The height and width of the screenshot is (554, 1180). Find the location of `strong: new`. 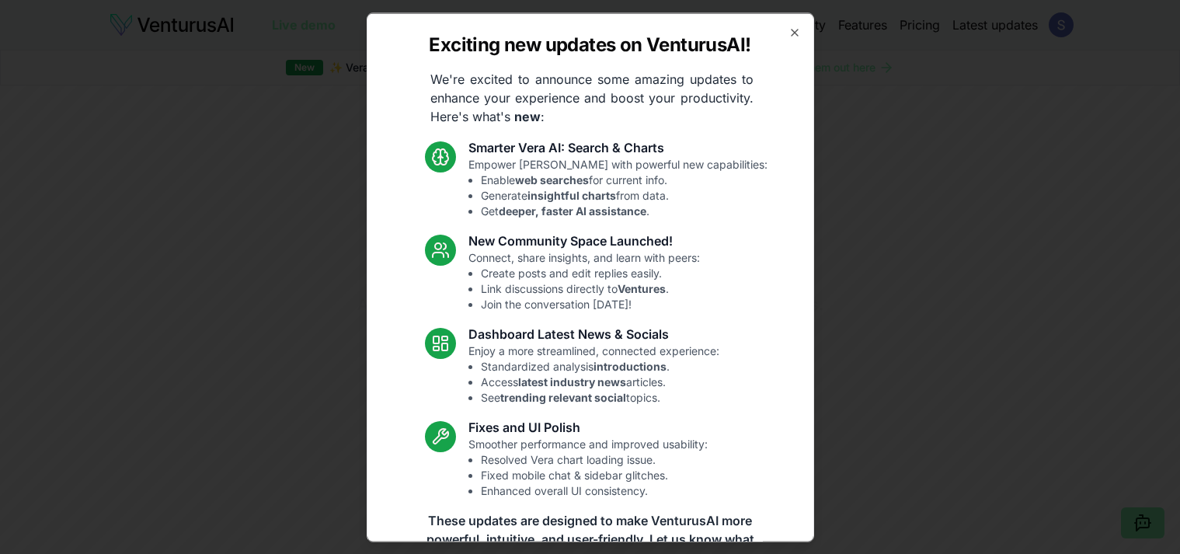

strong: new is located at coordinates (527, 116).